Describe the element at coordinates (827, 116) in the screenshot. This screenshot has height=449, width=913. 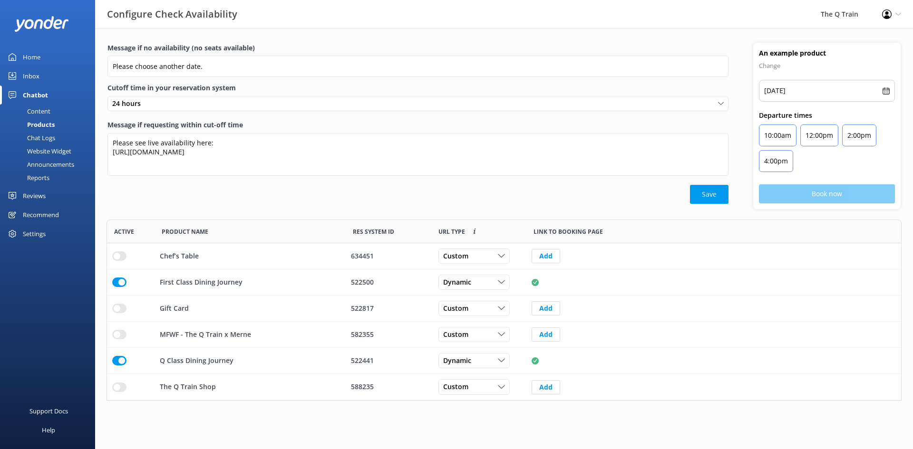
I see `p: Departure times` at that location.